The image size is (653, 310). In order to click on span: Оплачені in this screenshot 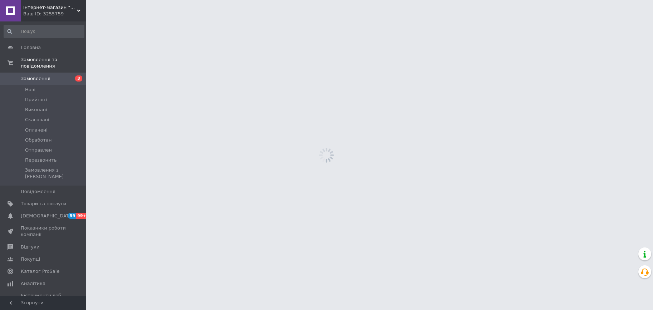, I will do `click(36, 130)`.